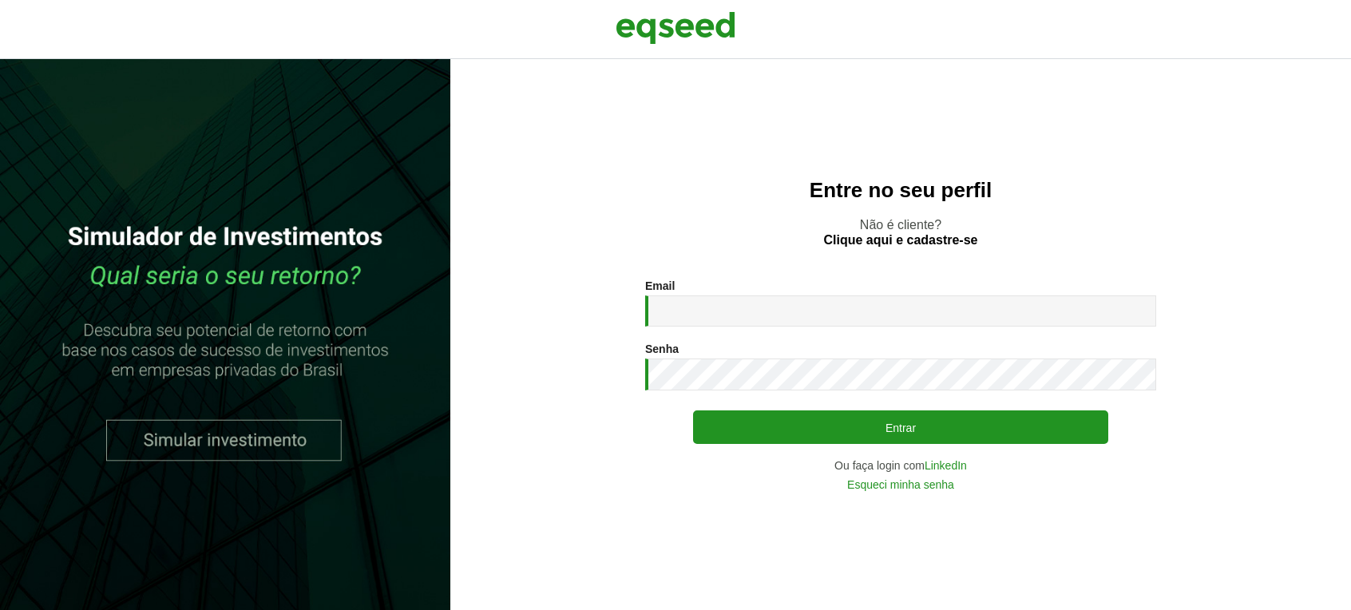  What do you see at coordinates (901, 466) in the screenshot?
I see `div: Ou faça login com` at bounding box center [901, 466].